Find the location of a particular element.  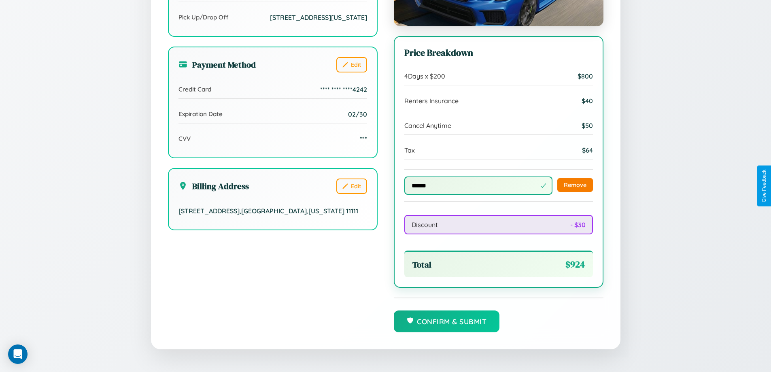

span: $ 64 is located at coordinates (587, 150).